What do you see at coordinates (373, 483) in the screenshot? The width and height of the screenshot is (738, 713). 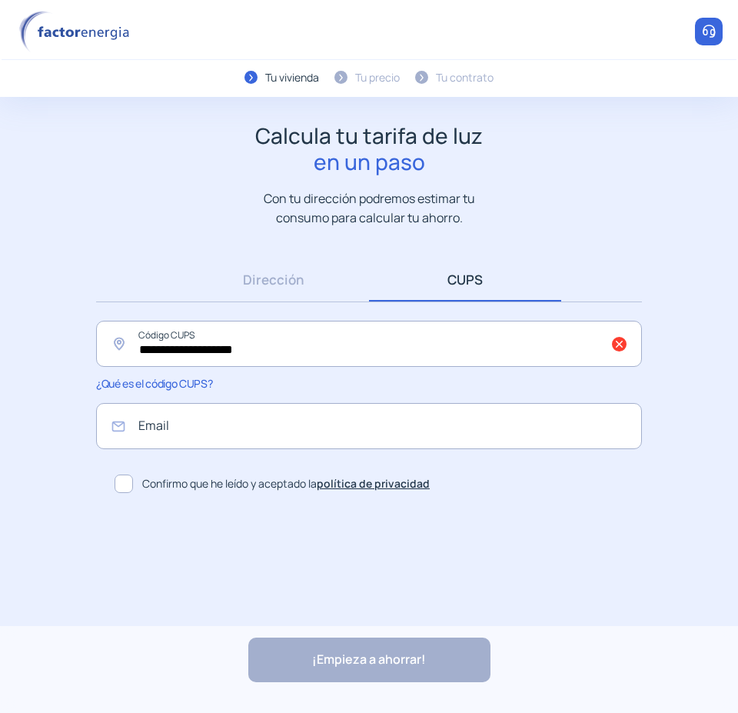 I see `a: política de privacidad` at bounding box center [373, 483].